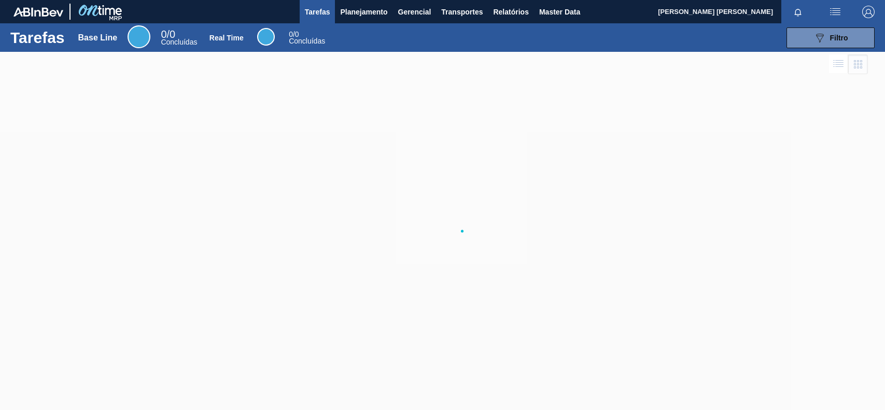  What do you see at coordinates (364, 12) in the screenshot?
I see `span: Planejamento` at bounding box center [364, 12].